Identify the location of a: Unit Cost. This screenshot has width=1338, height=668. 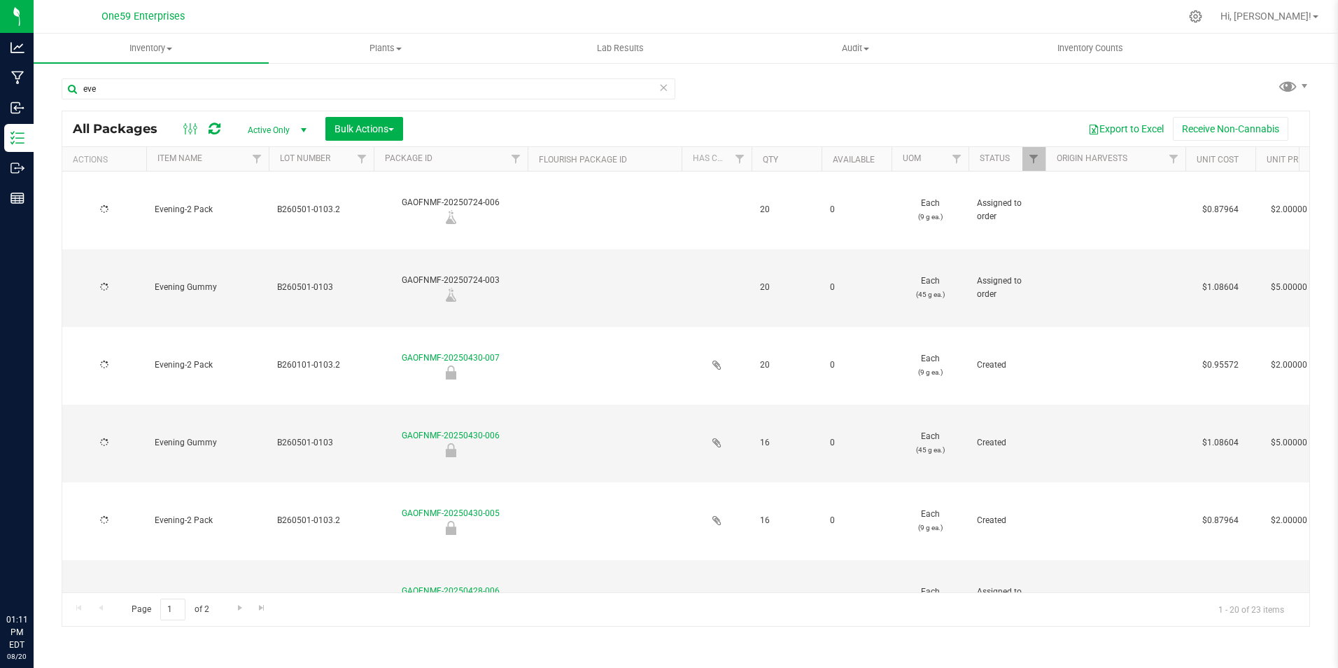
(1217, 160).